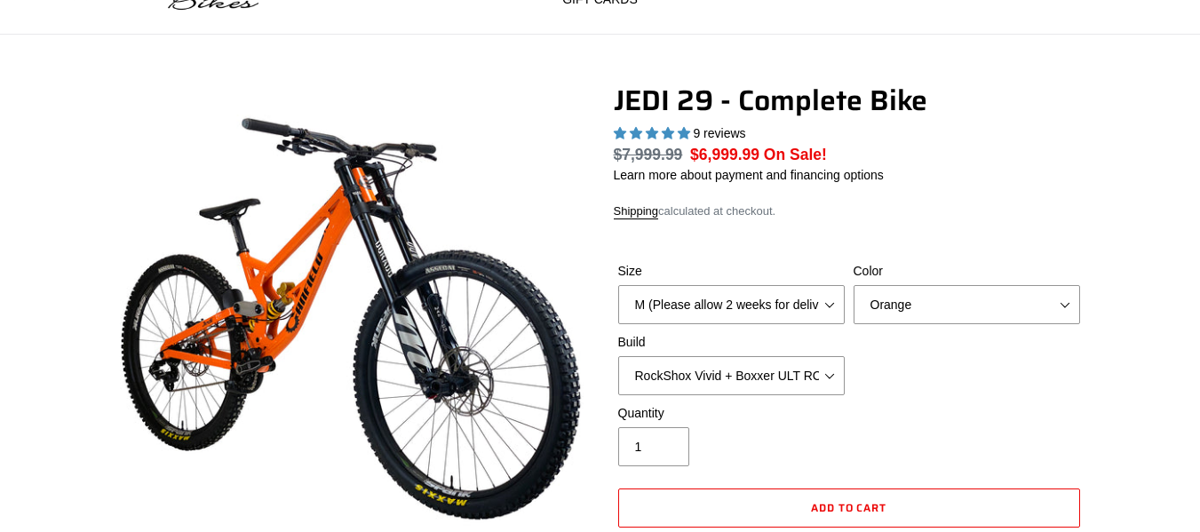  What do you see at coordinates (749, 175) in the screenshot?
I see `a: Learn more about payment and financing options` at bounding box center [749, 175].